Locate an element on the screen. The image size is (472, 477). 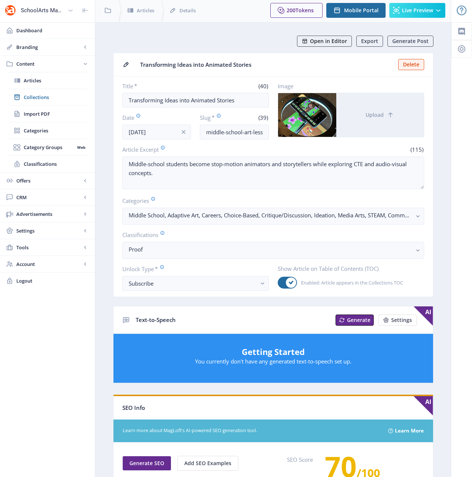
span: Advertisements is located at coordinates (49, 214).